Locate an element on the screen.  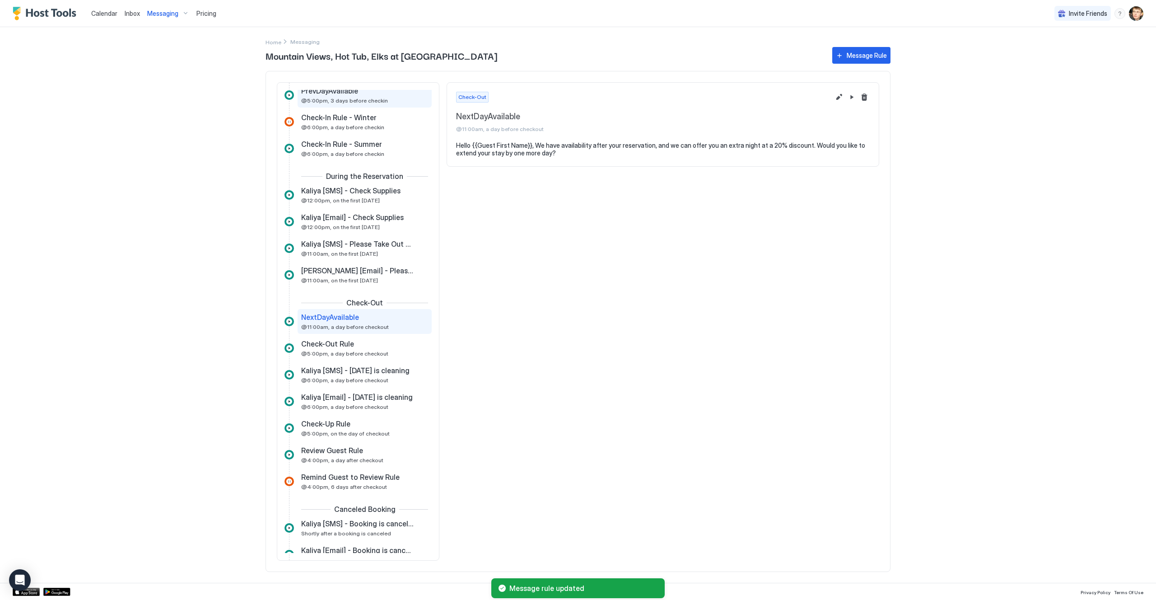
span: @5:00pm, on the day of checkout is located at coordinates (345, 433).